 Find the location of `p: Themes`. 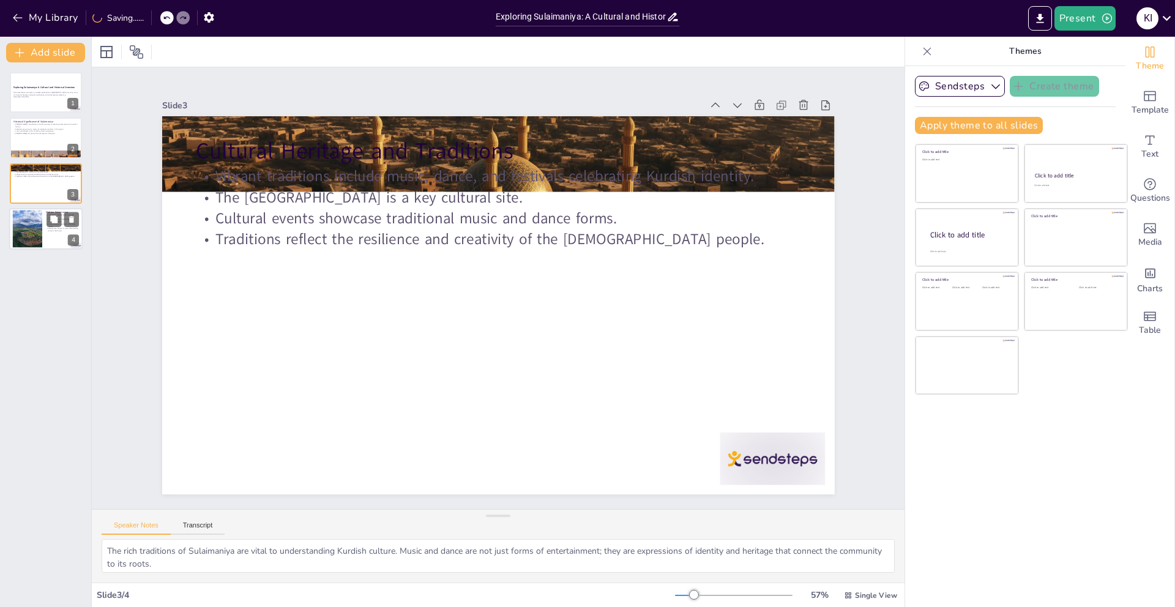

p: Themes is located at coordinates (1025, 51).